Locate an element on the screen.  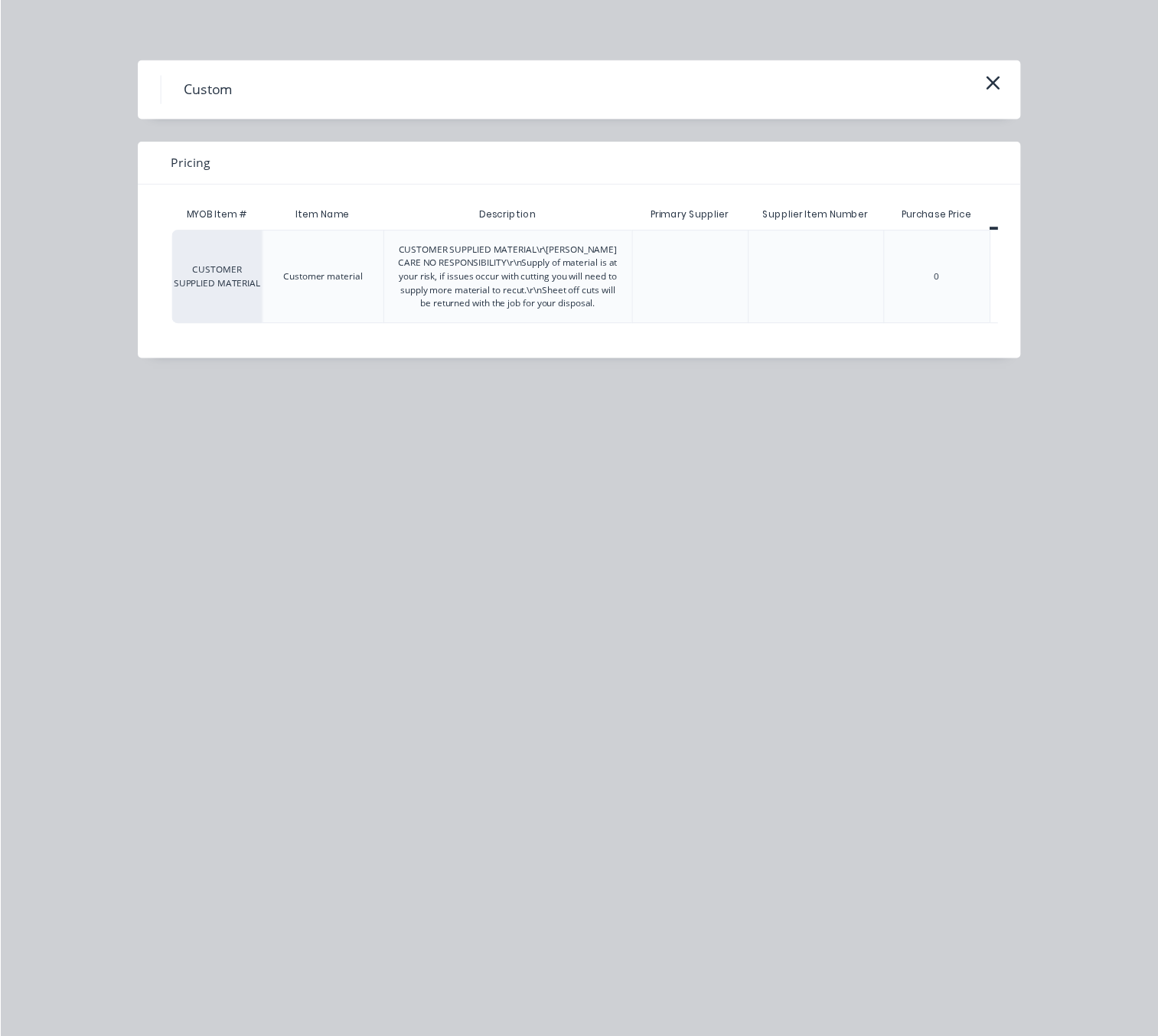
div: Supplier Item Number is located at coordinates (828, 218).